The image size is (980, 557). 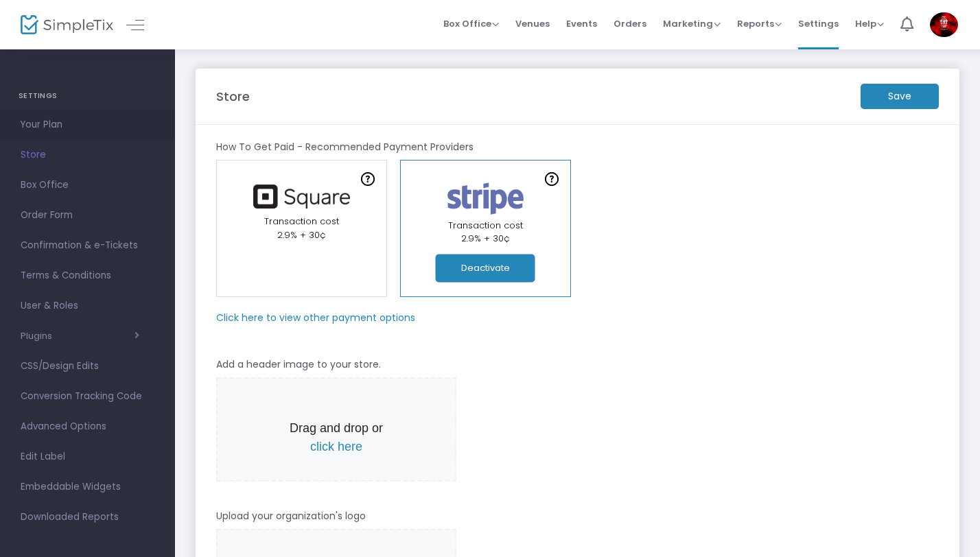 I want to click on p: Drag and drop or, so click(x=336, y=438).